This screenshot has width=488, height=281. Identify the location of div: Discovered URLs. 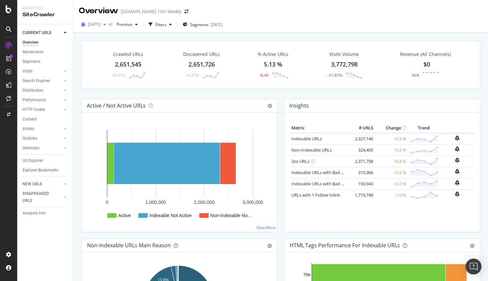
(201, 54).